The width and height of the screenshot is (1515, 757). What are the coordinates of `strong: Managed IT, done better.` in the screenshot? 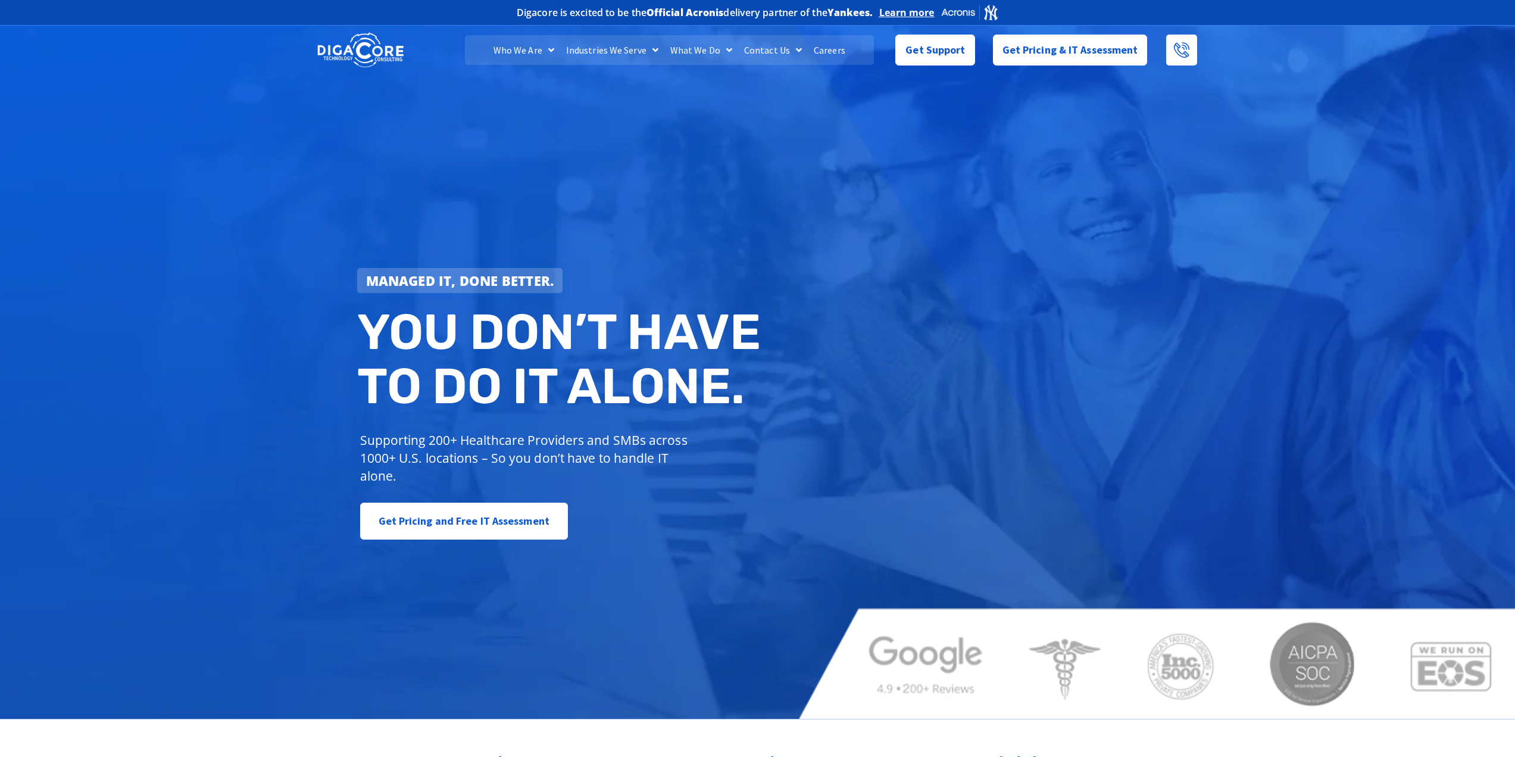 It's located at (460, 280).